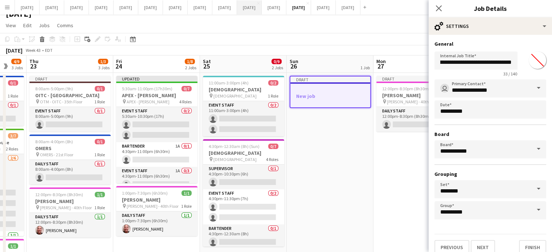 The width and height of the screenshot is (552, 252). I want to click on span: Edit, so click(27, 25).